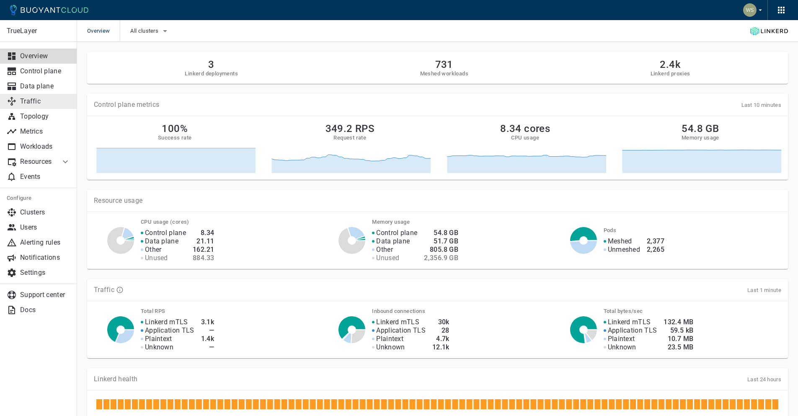 The width and height of the screenshot is (798, 416). I want to click on p: Notifications, so click(45, 258).